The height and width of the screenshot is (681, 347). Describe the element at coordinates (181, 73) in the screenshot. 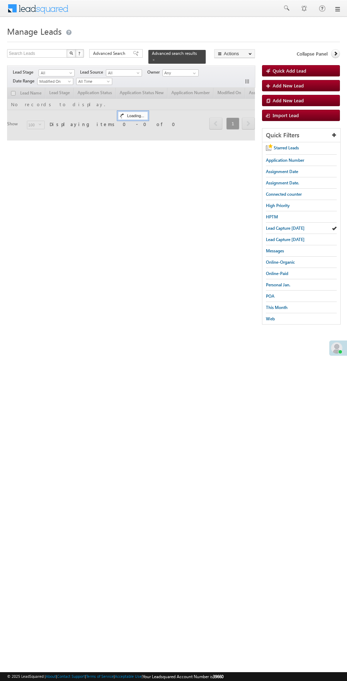

I see `input: Type to Search` at that location.